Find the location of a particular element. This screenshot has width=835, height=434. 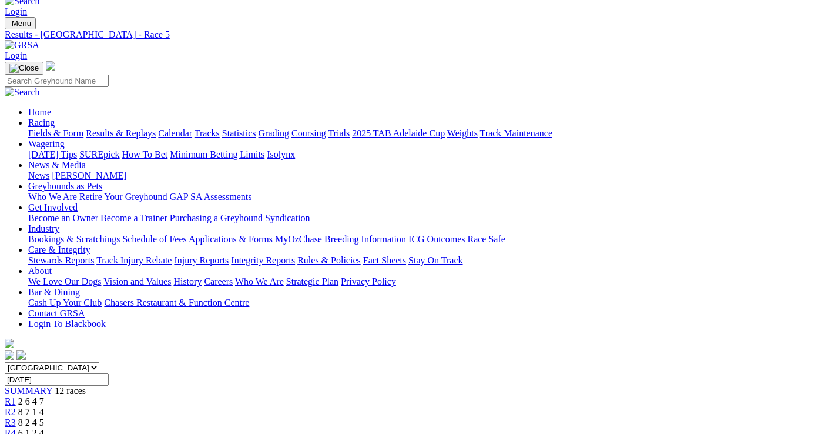

a: Coursing is located at coordinates (309, 133).